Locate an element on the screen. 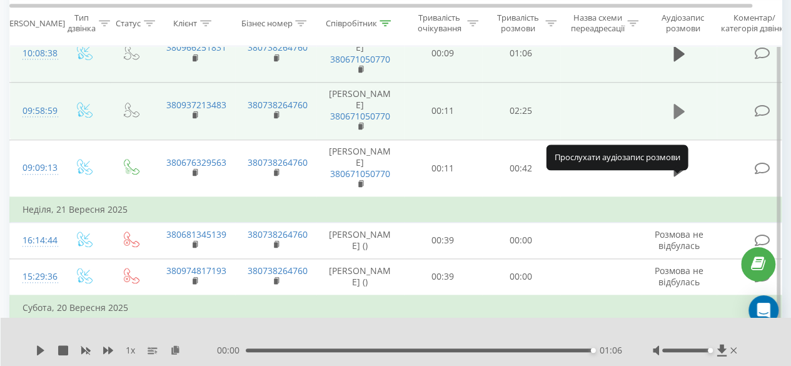 The height and width of the screenshot is (366, 791). span: 01:06 is located at coordinates (611, 350).